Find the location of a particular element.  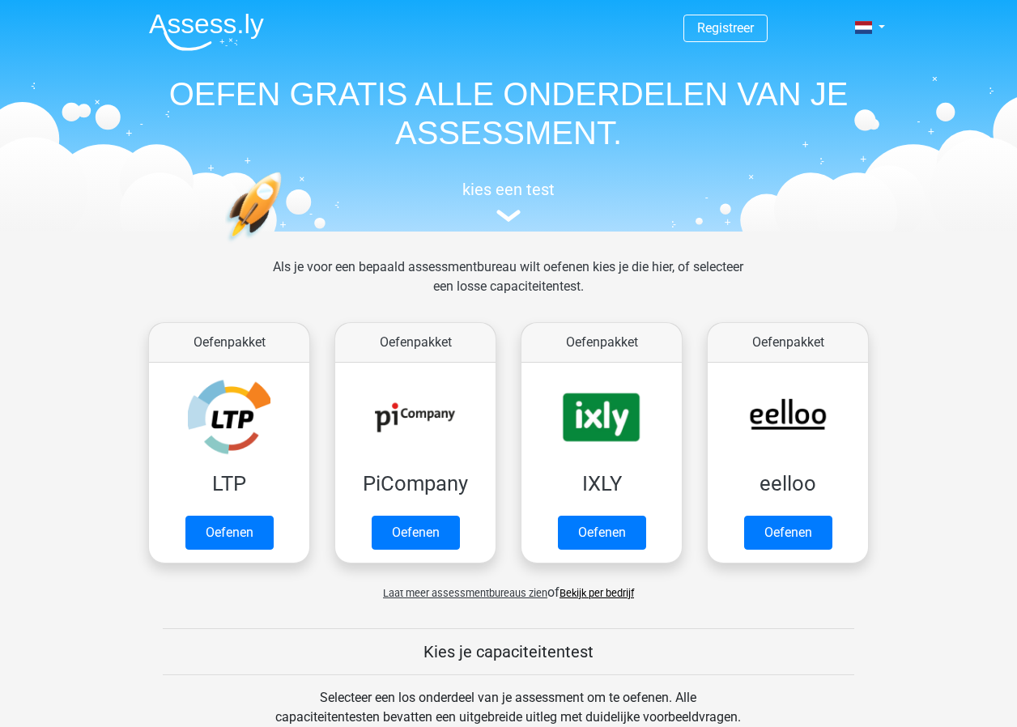

img: oefenen is located at coordinates (284, 245).